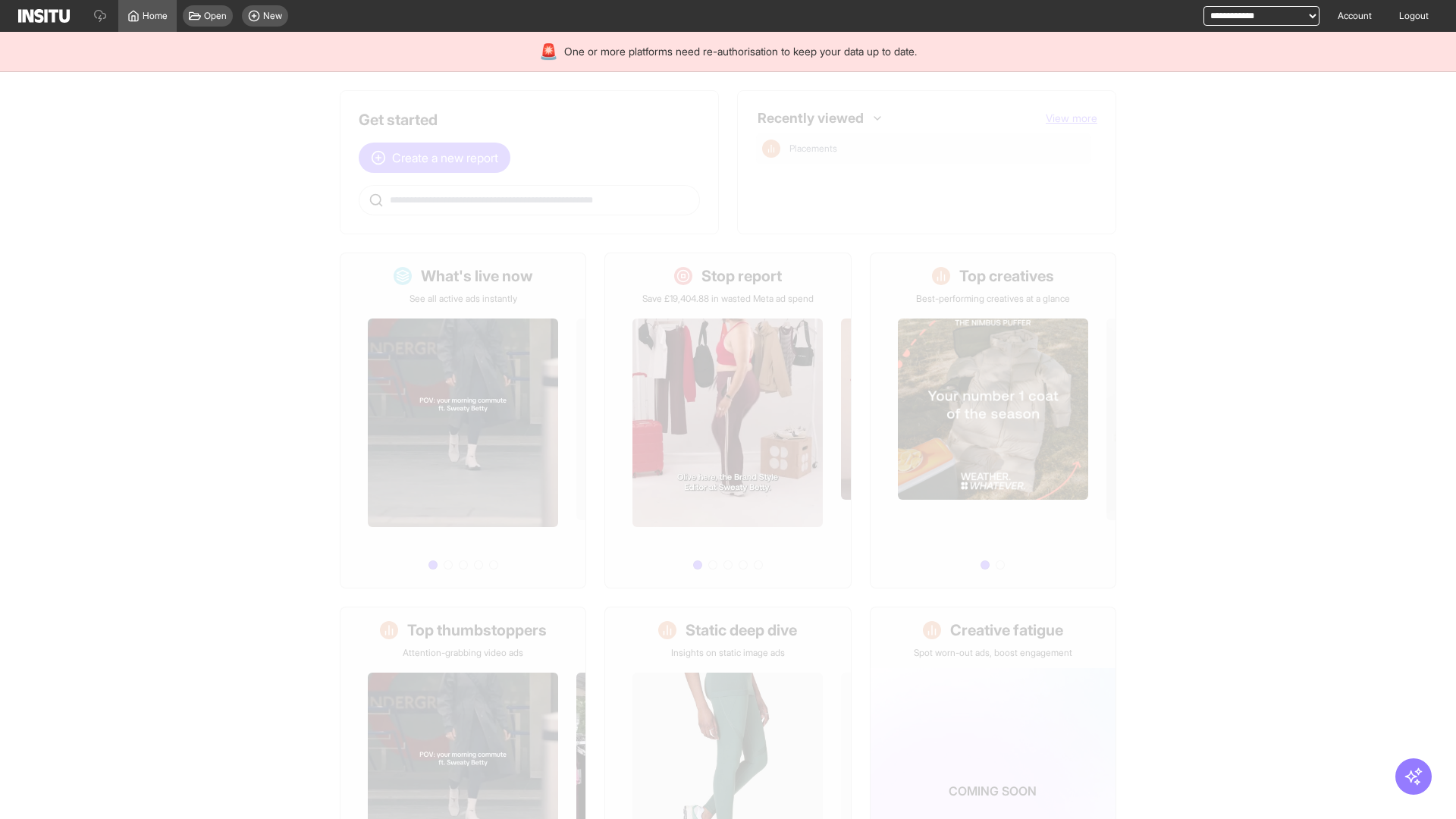 This screenshot has width=1456, height=819. What do you see at coordinates (215, 16) in the screenshot?
I see `span: Open` at bounding box center [215, 16].